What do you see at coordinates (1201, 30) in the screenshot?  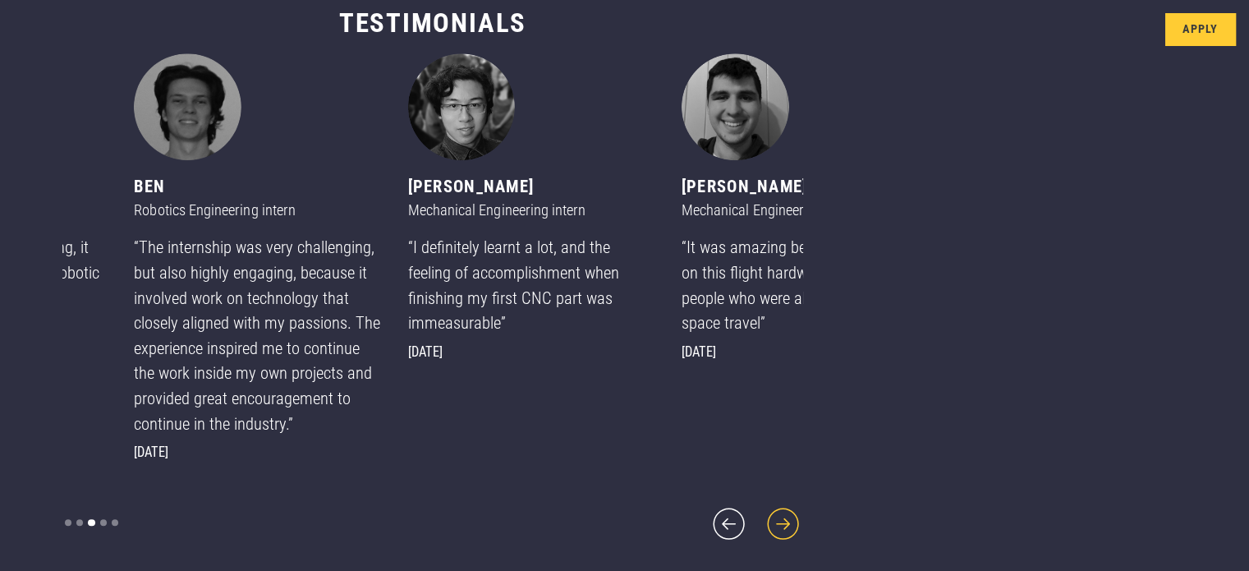 I see `a: Apply` at bounding box center [1201, 30].